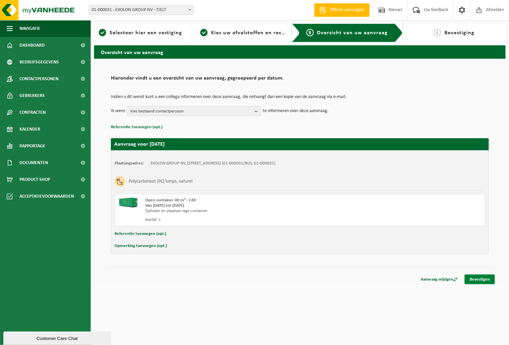  What do you see at coordinates (347, 10) in the screenshot?
I see `span: Offerte aanvragen` at bounding box center [347, 10].